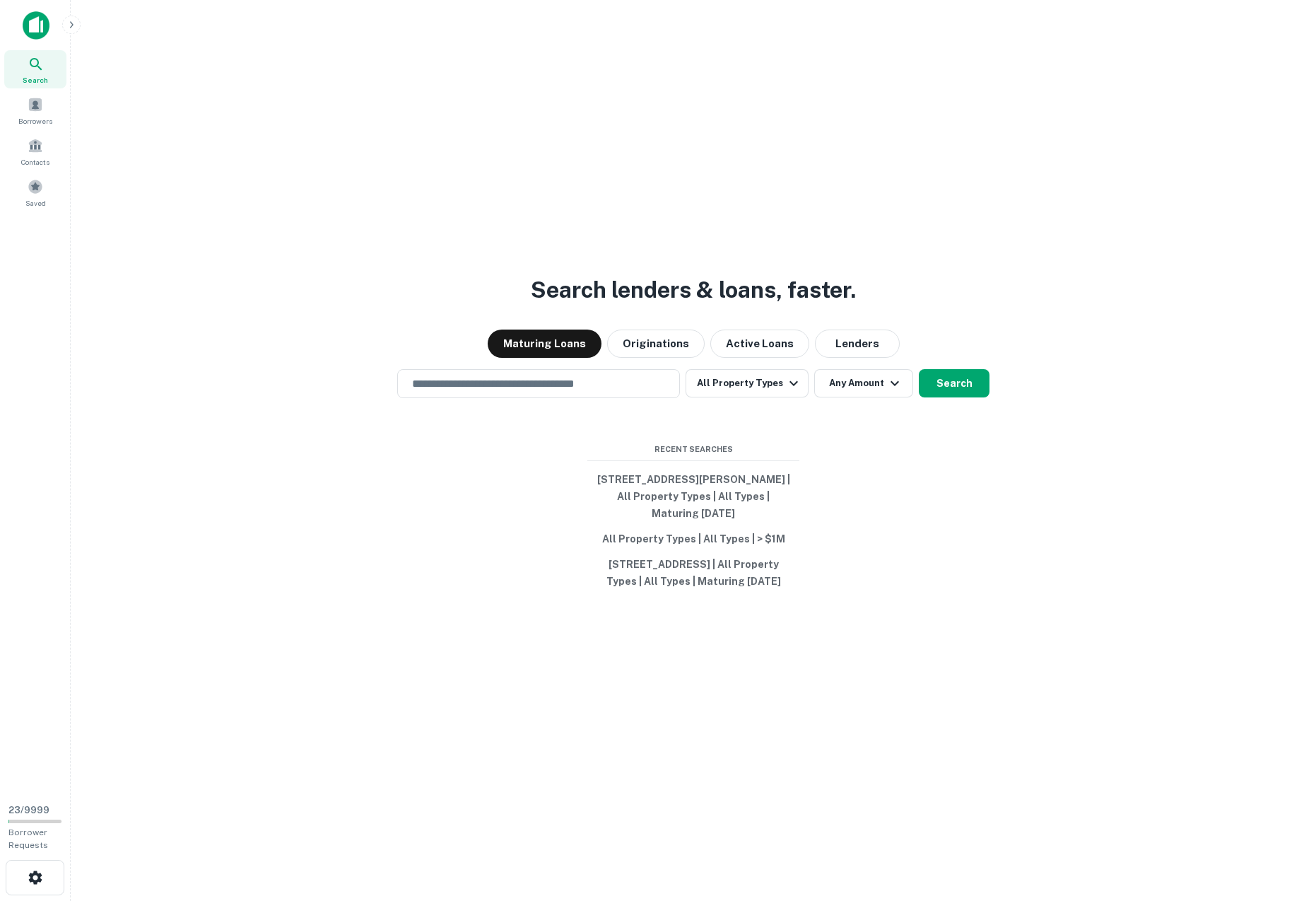 This screenshot has width=1316, height=901. Describe the element at coordinates (747, 383) in the screenshot. I see `button: All Property Types` at that location.